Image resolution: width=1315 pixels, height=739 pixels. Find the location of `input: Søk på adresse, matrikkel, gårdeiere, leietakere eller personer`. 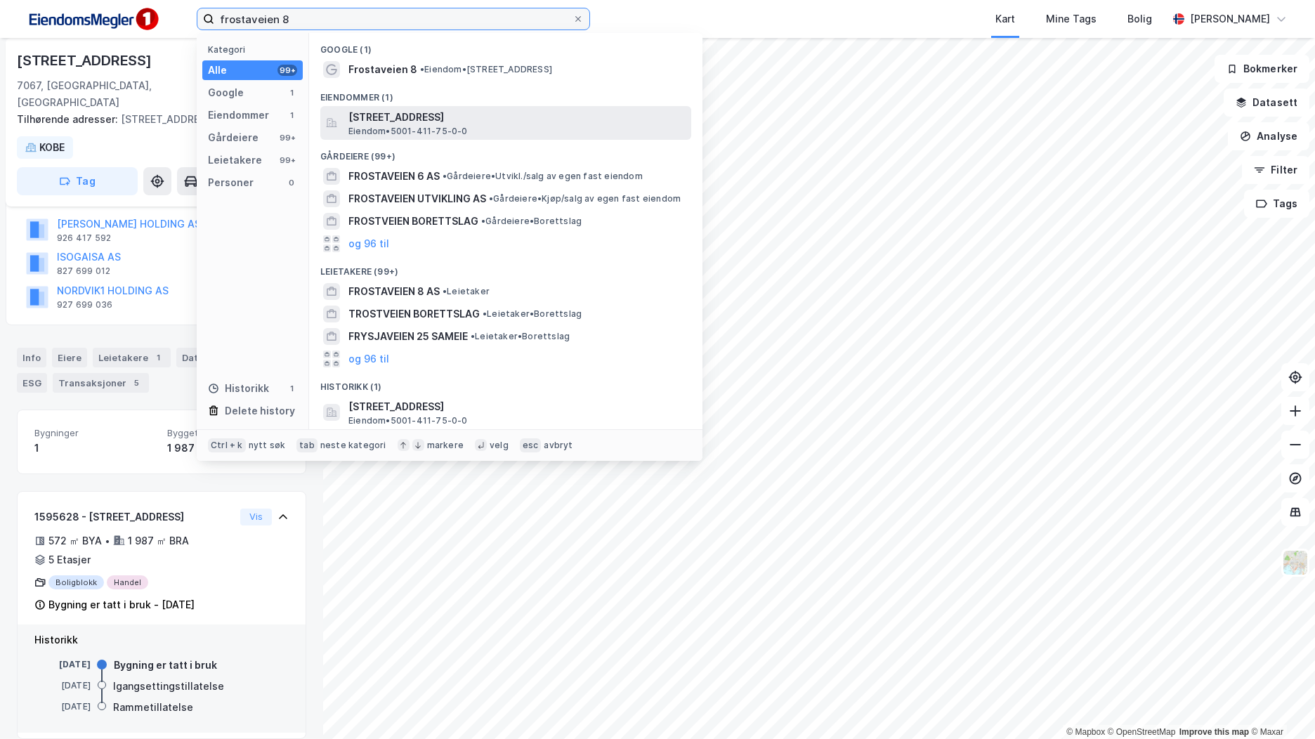

input: Søk på adresse, matrikkel, gårdeiere, leietakere eller personer is located at coordinates (393, 19).